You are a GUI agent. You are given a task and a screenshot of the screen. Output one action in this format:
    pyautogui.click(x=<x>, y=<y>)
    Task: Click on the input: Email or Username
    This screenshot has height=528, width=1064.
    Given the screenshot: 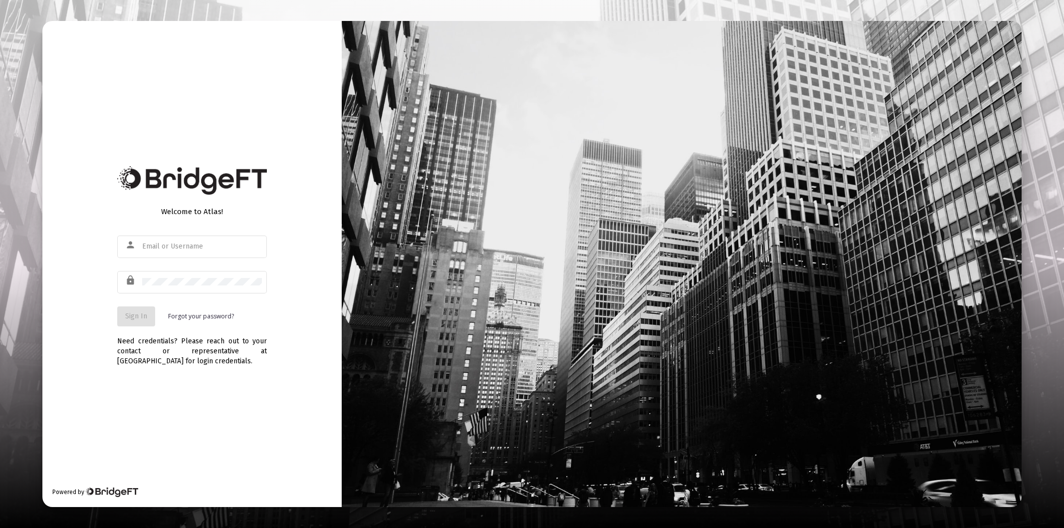 What is the action you would take?
    pyautogui.click(x=202, y=246)
    